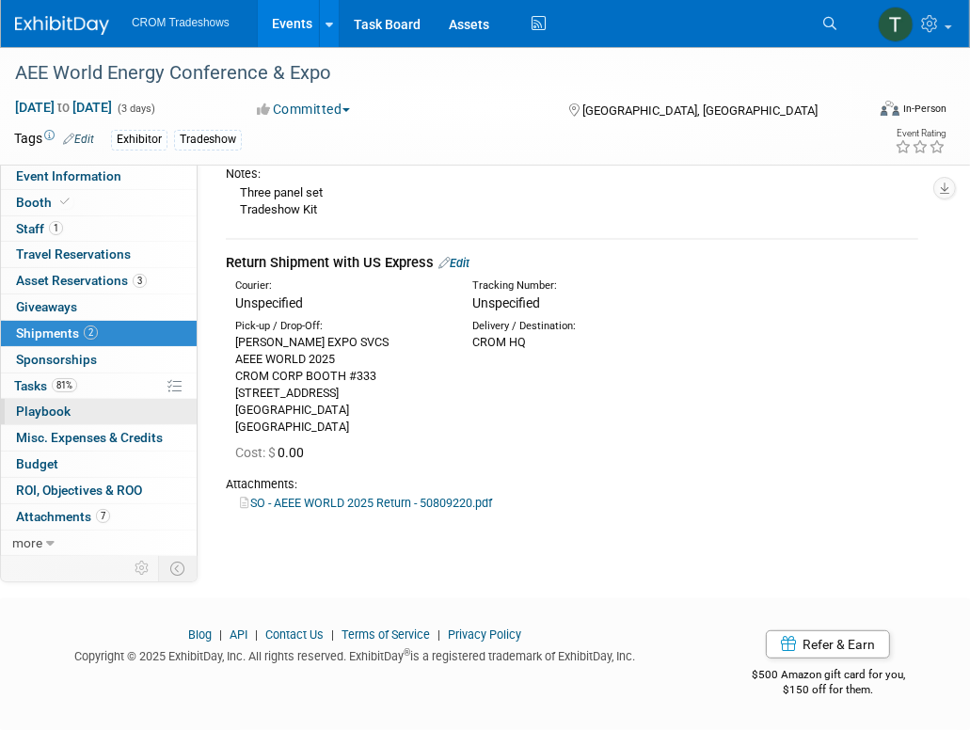 This screenshot has width=970, height=730. I want to click on a: Staff1, so click(99, 229).